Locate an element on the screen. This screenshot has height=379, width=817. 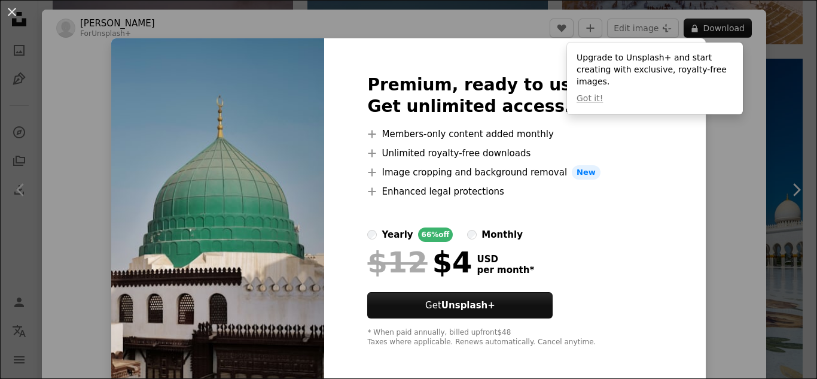
strong: Unsplash+ is located at coordinates (468, 305).